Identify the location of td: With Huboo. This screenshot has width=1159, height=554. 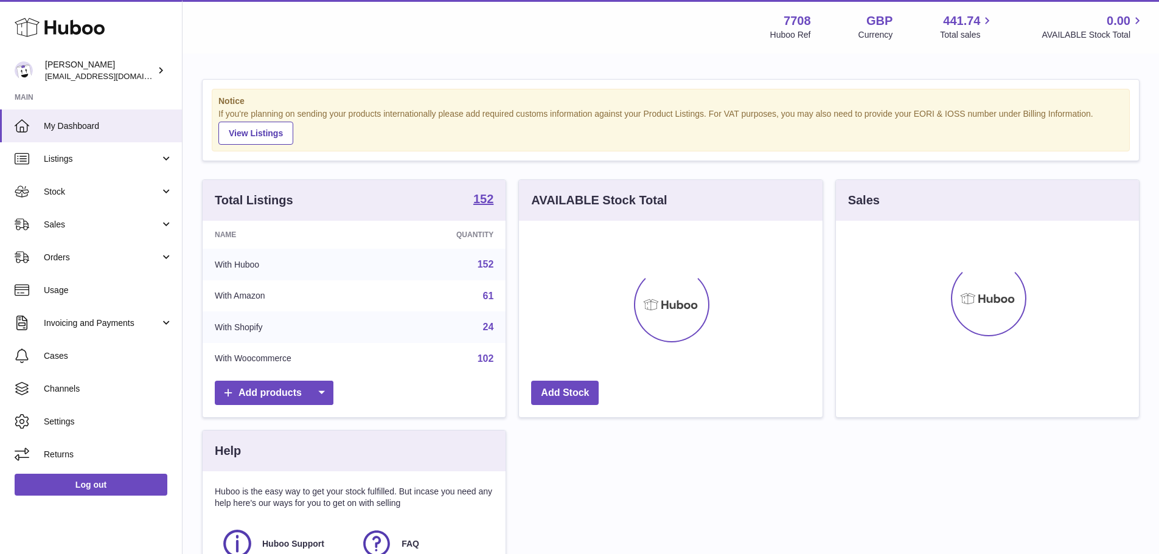
(296, 265).